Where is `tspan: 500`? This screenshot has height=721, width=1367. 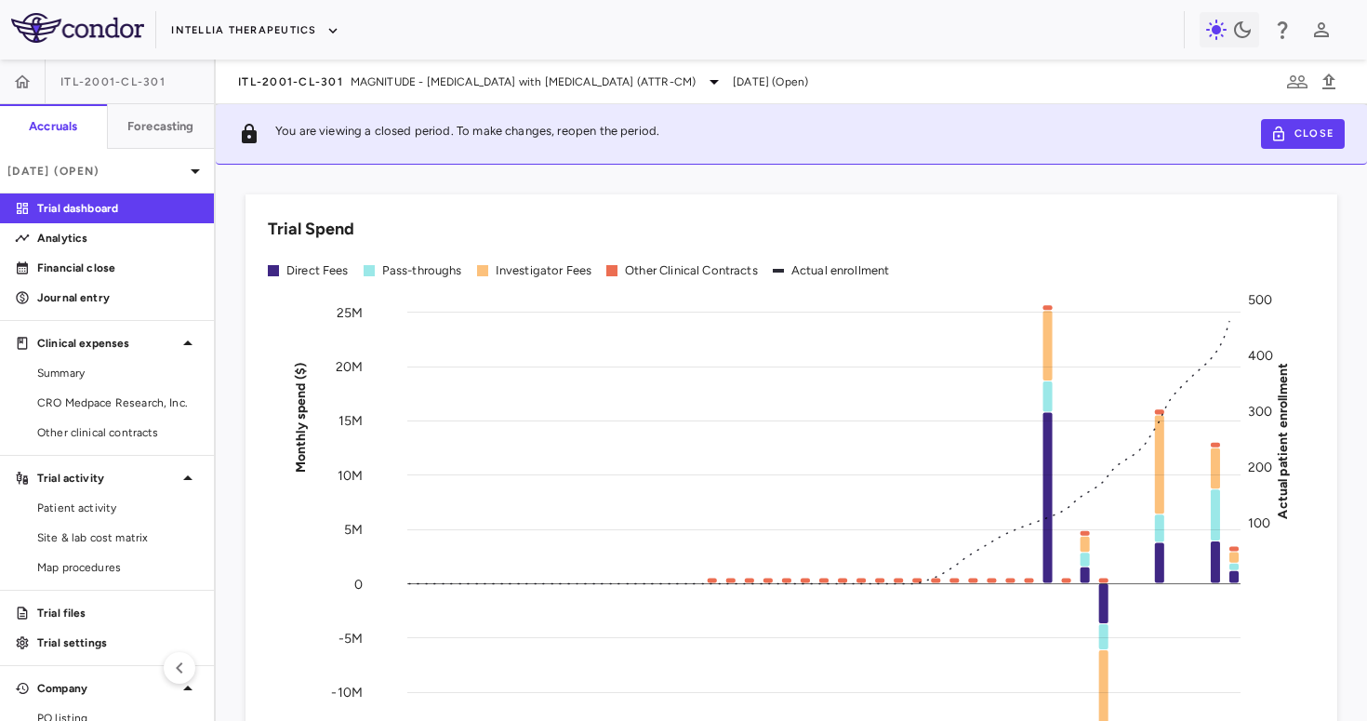 tspan: 500 is located at coordinates (1261, 300).